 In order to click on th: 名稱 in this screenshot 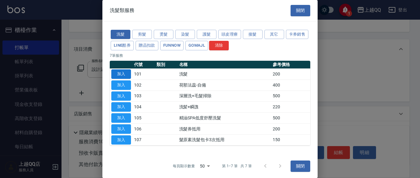, I will do `click(224, 65)`.